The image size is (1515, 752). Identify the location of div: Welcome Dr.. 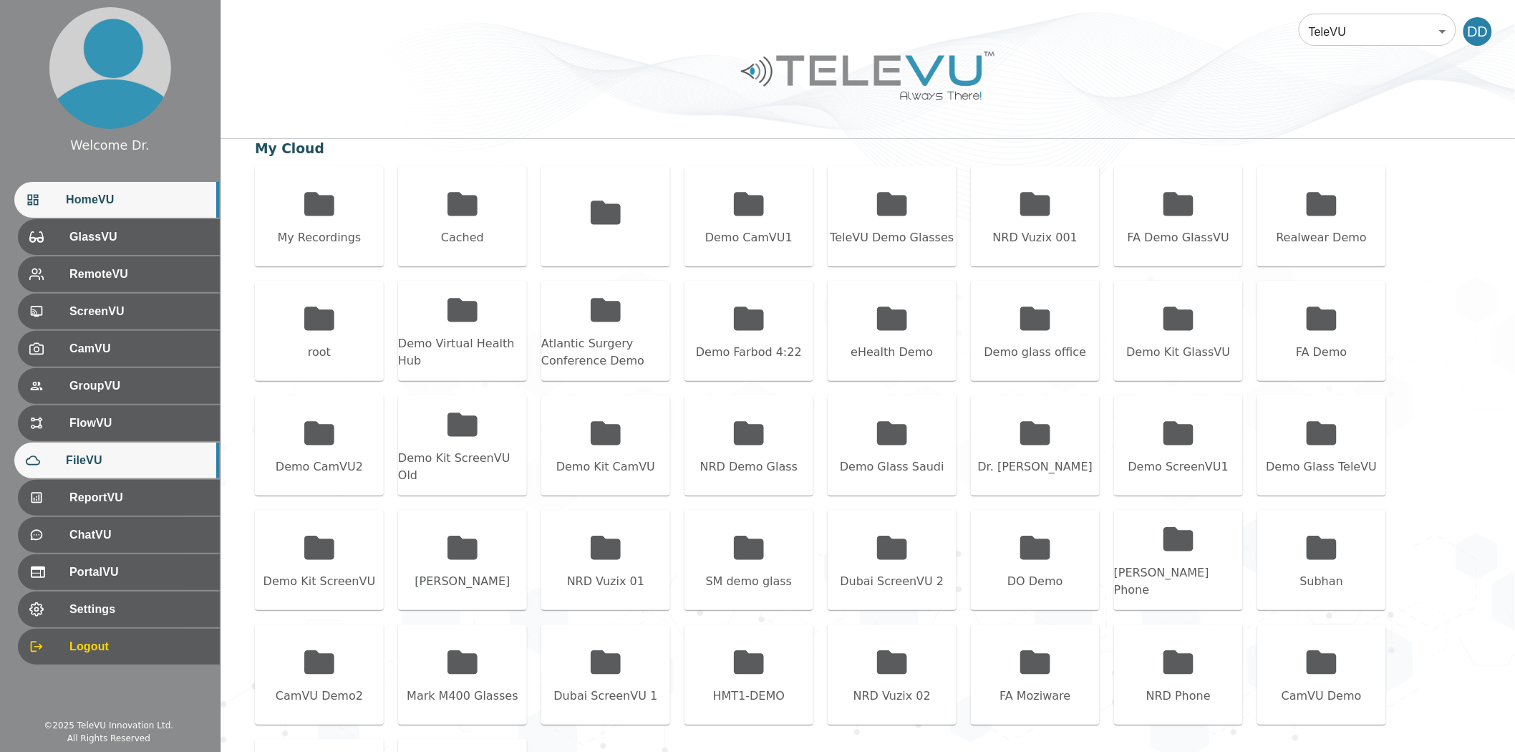
(110, 145).